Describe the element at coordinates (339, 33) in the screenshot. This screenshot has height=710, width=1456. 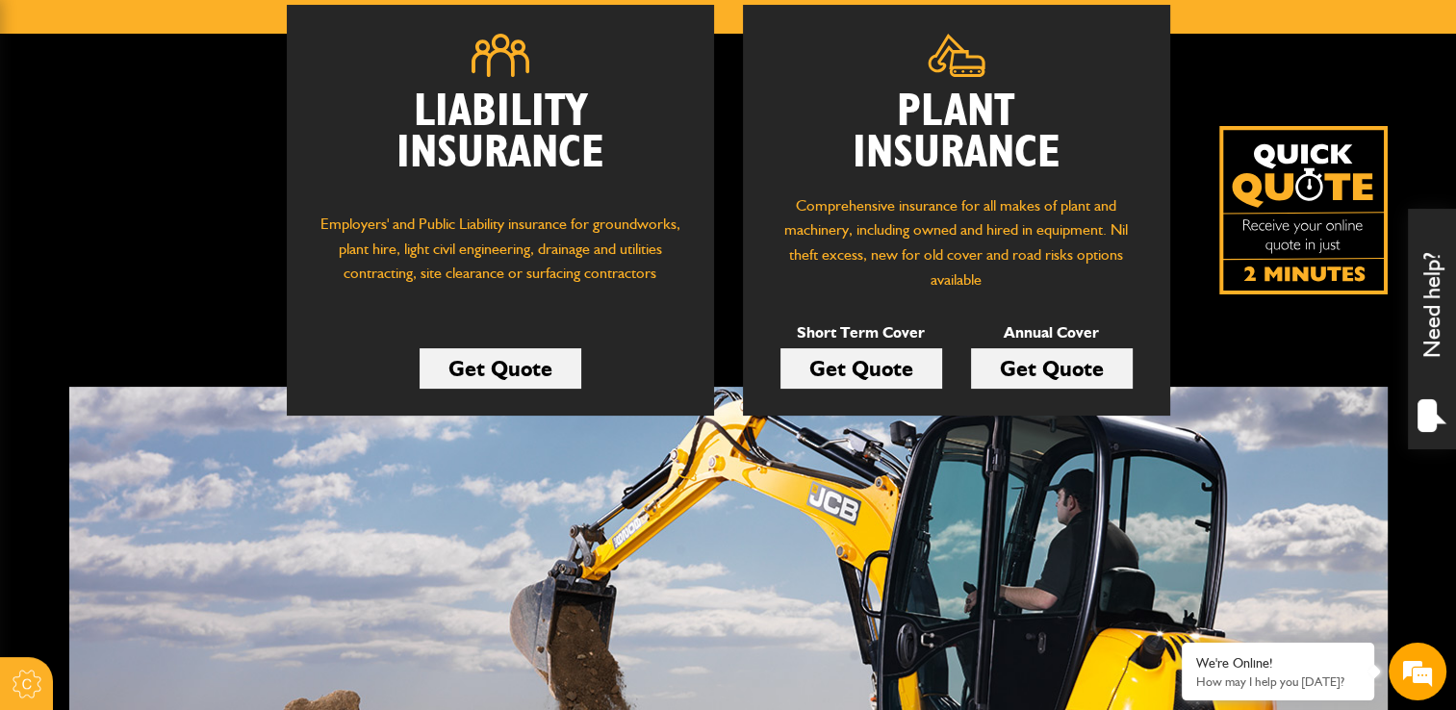
I see `div: Minimize live chat window` at that location.